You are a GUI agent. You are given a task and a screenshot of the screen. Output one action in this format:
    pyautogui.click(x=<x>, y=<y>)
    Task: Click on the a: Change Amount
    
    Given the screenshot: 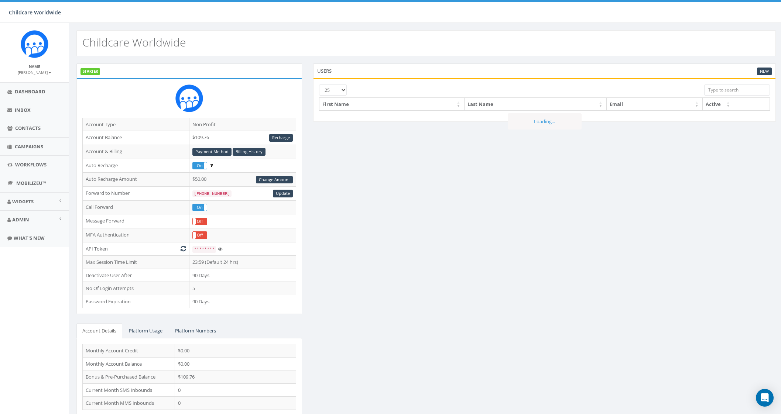 What is the action you would take?
    pyautogui.click(x=274, y=180)
    